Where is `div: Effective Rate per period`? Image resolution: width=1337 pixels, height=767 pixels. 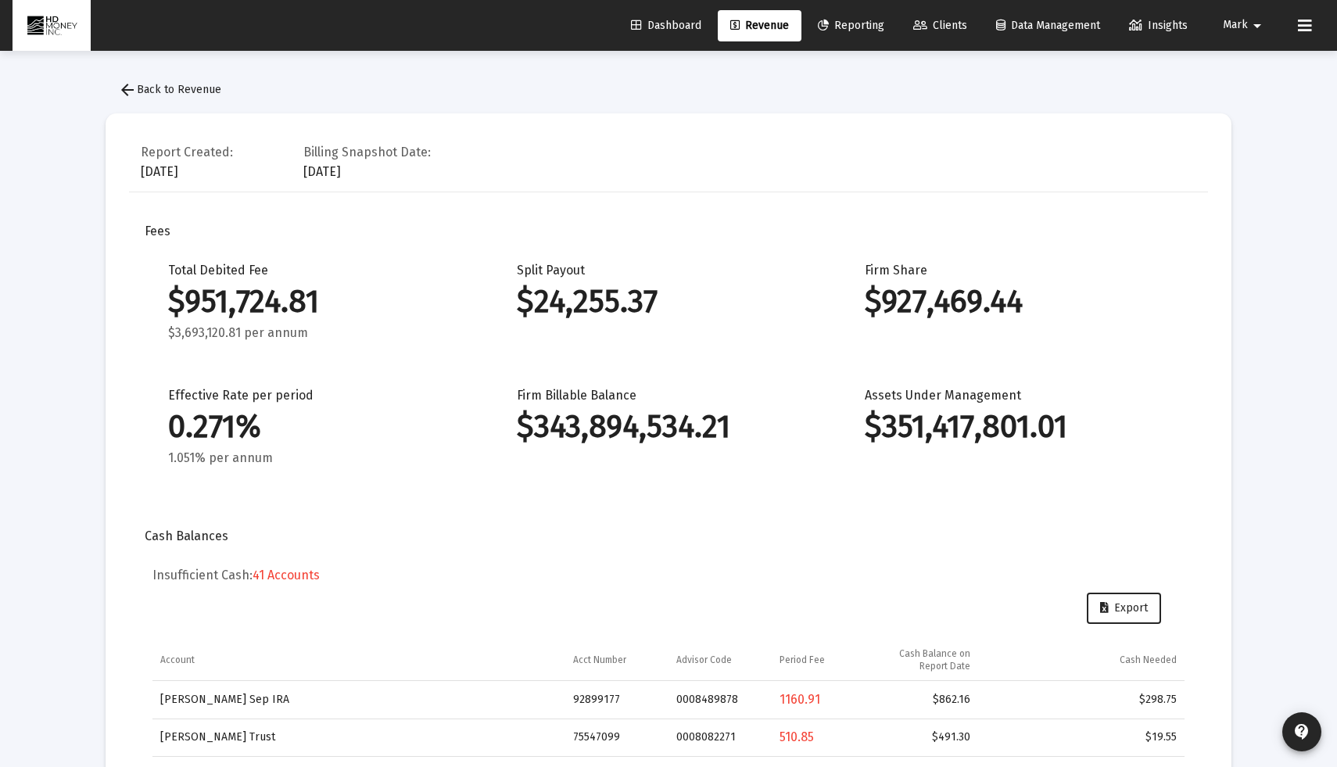 div: Effective Rate per period is located at coordinates (319, 427).